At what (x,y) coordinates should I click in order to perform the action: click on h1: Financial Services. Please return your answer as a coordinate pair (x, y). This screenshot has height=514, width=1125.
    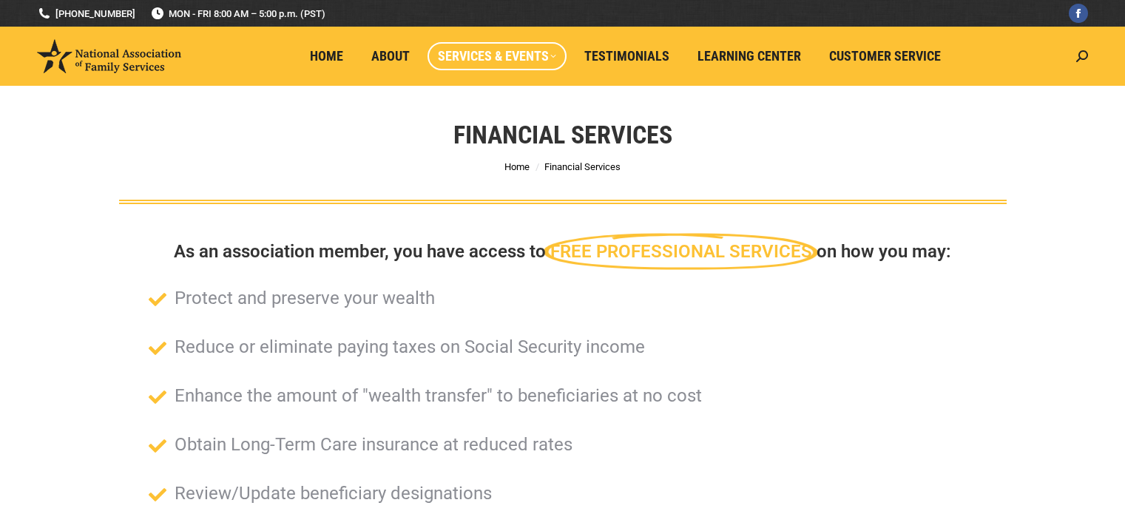
    Looking at the image, I should click on (563, 135).